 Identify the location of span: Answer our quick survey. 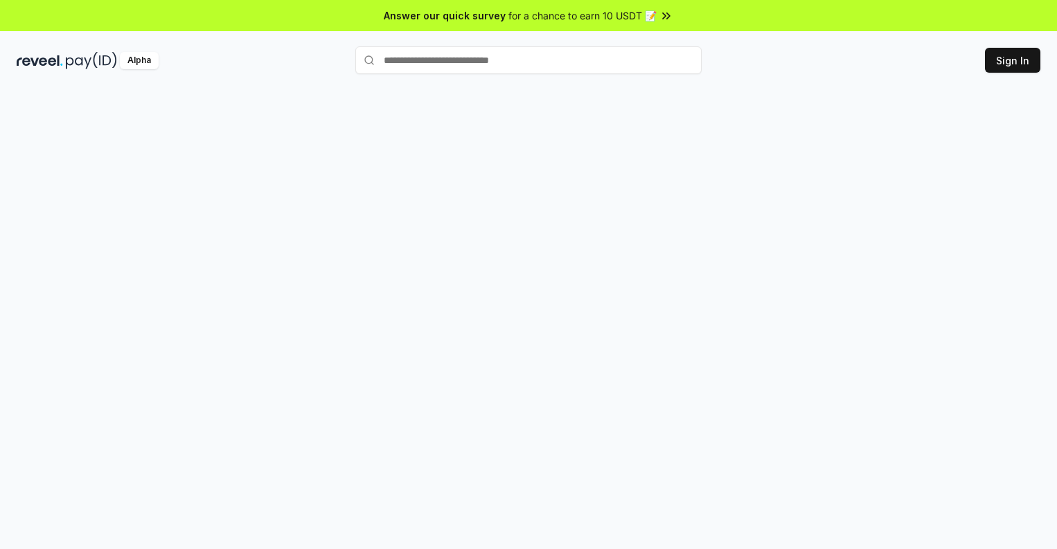
(445, 15).